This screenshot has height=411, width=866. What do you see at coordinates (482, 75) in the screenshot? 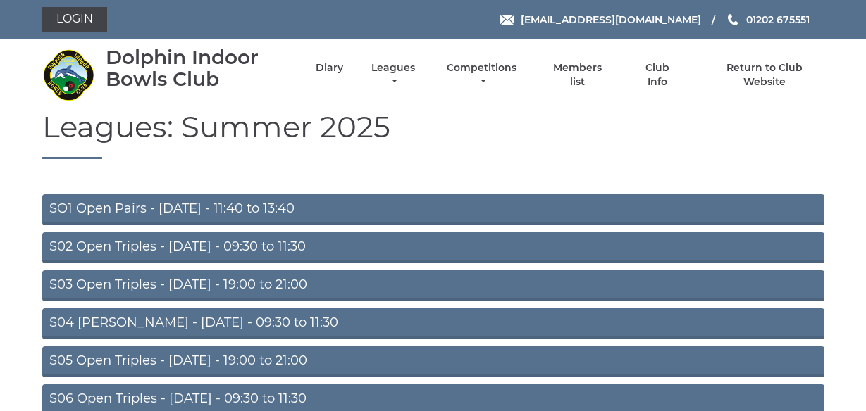
I see `a: Competitions` at bounding box center [482, 75].